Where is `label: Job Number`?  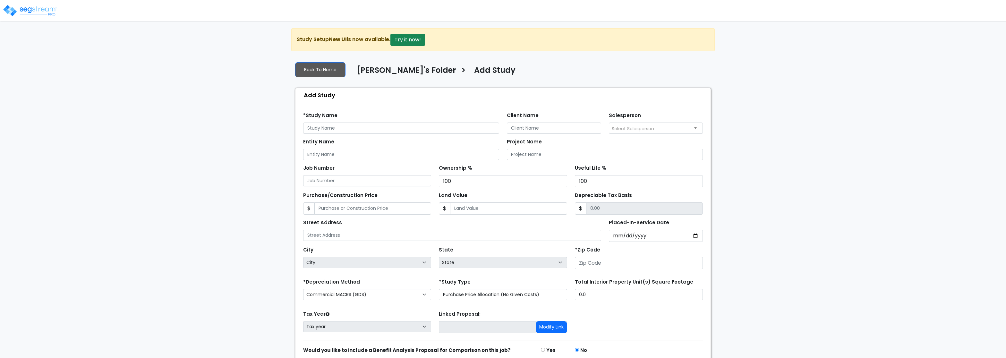
label: Job Number is located at coordinates (319, 168).